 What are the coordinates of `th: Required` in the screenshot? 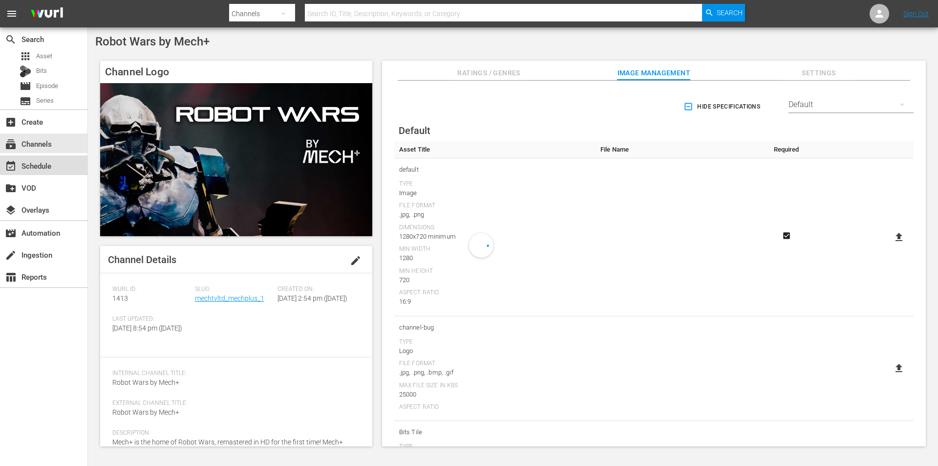 It's located at (786, 149).